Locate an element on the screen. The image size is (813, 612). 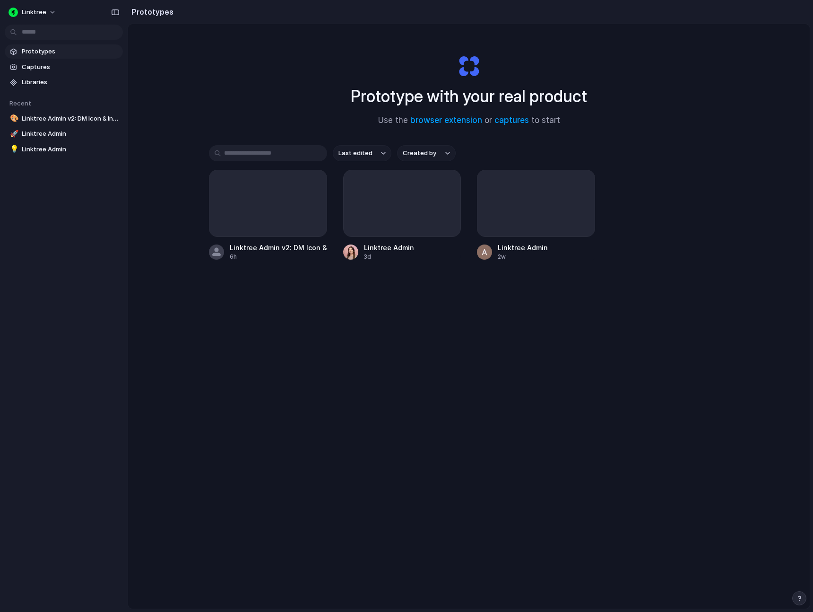
h1: Prototype with your real product is located at coordinates (469, 96).